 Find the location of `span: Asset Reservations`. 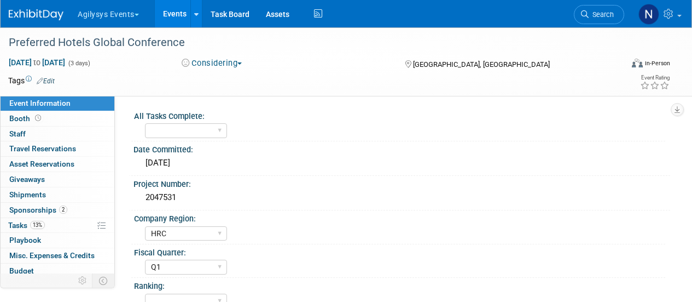

span: Asset Reservations is located at coordinates (42, 164).